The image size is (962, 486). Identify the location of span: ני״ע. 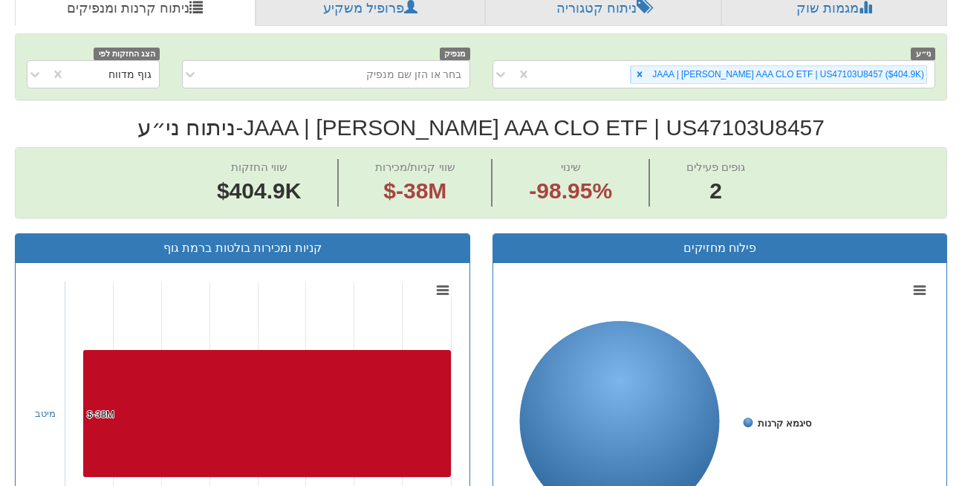
(923, 53).